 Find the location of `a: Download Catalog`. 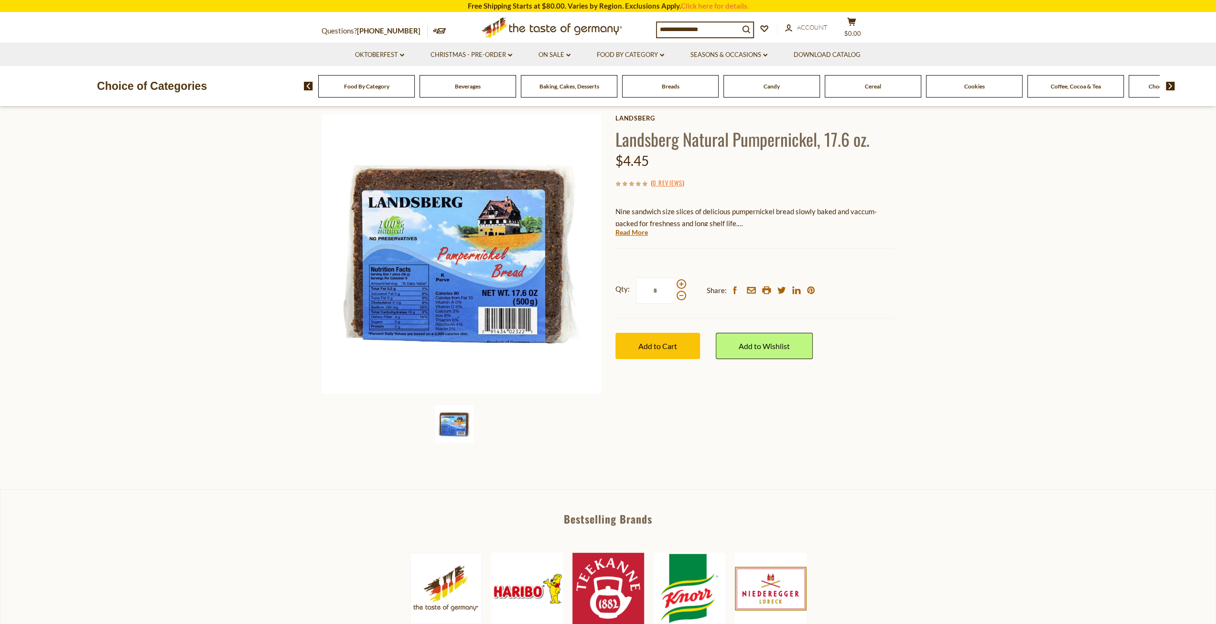

a: Download Catalog is located at coordinates (827, 55).